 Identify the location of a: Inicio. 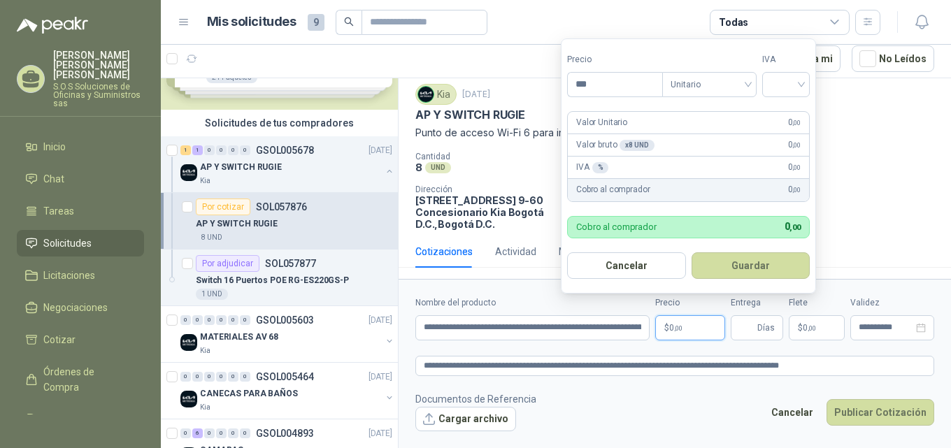
(80, 147).